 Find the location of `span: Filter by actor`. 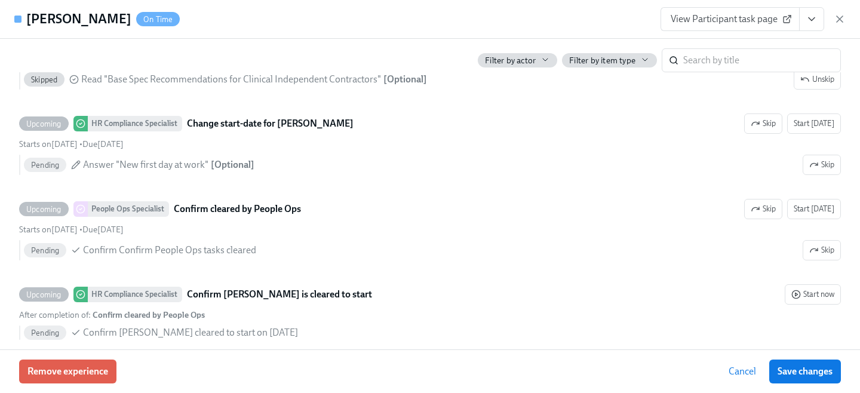

span: Filter by actor is located at coordinates (510, 60).